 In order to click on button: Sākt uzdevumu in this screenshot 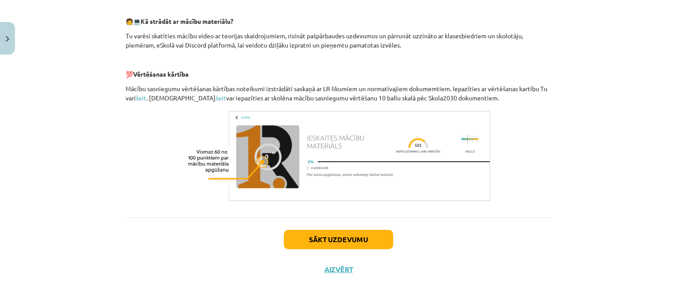, I will do `click(339, 240)`.